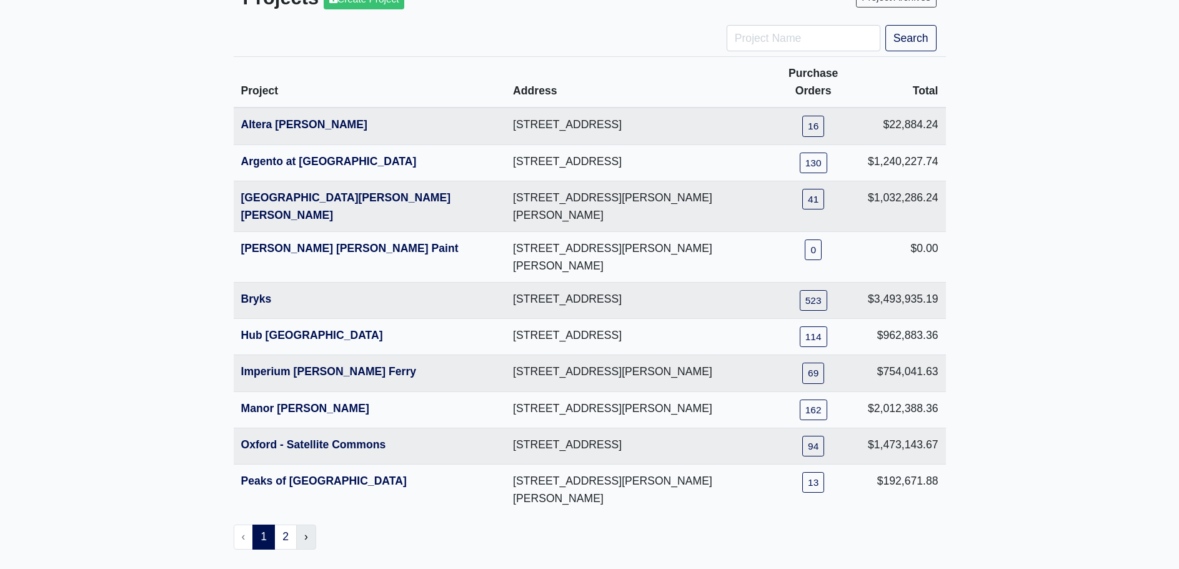 Image resolution: width=1179 pixels, height=569 pixels. What do you see at coordinates (813, 126) in the screenshot?
I see `a: 16` at bounding box center [813, 126].